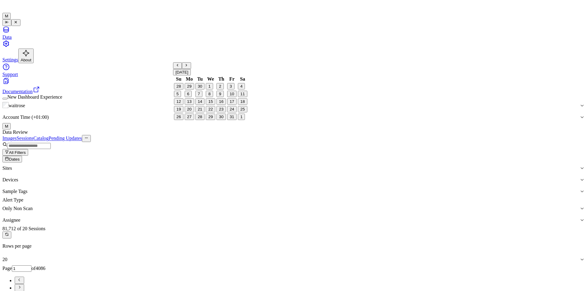 The image size is (587, 291). What do you see at coordinates (209, 86) in the screenshot?
I see `button: Wednesday, October 1st, 2025` at bounding box center [209, 86].